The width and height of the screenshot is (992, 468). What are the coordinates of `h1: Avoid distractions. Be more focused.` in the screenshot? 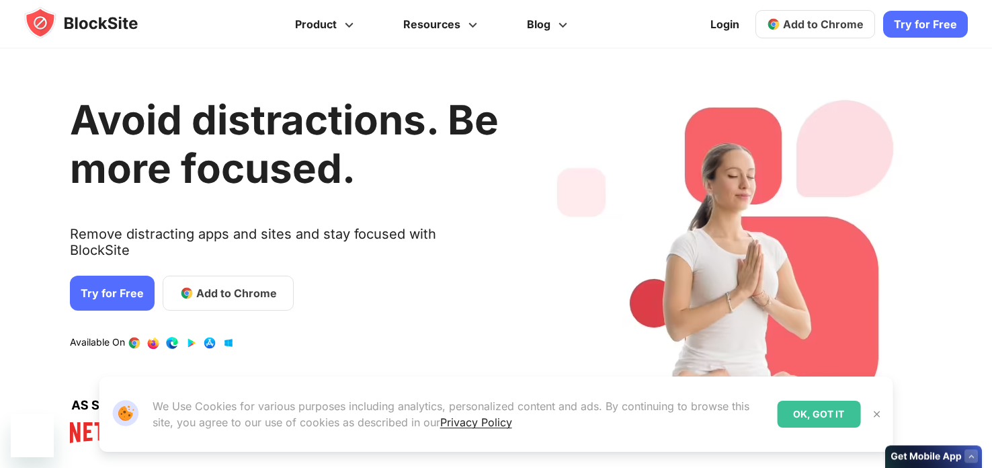 It's located at (284, 144).